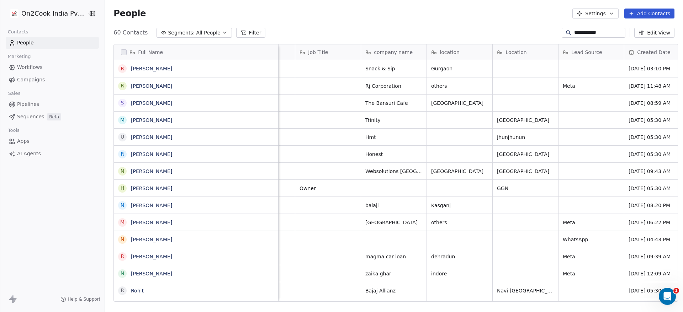 The image size is (683, 312). I want to click on span: AI Agents, so click(29, 154).